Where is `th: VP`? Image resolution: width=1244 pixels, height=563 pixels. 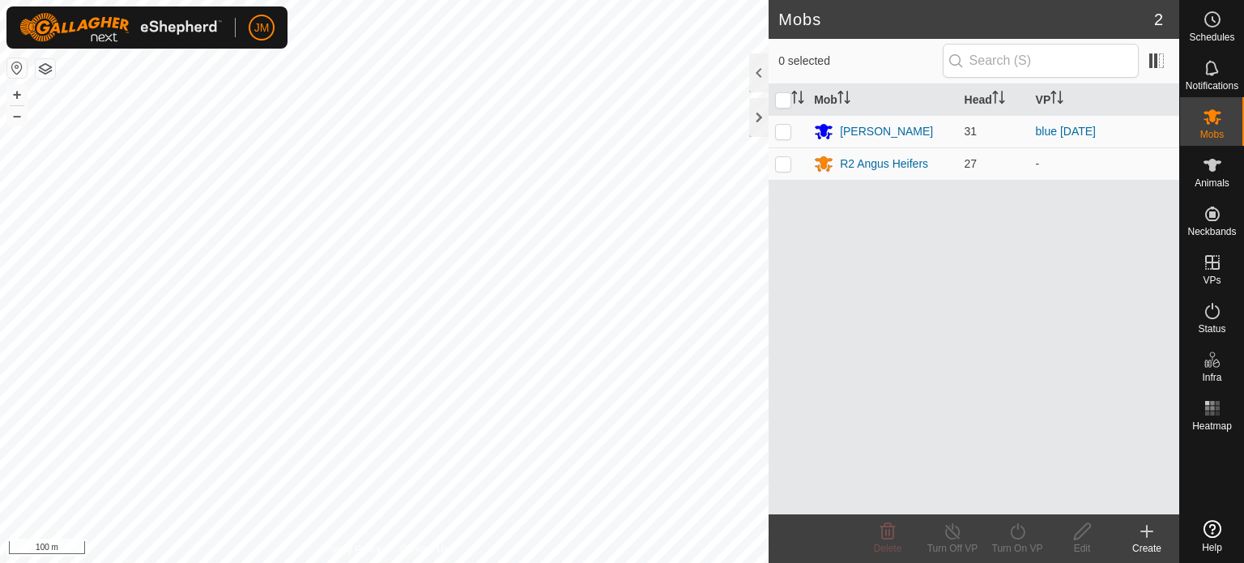 th: VP is located at coordinates (1104, 100).